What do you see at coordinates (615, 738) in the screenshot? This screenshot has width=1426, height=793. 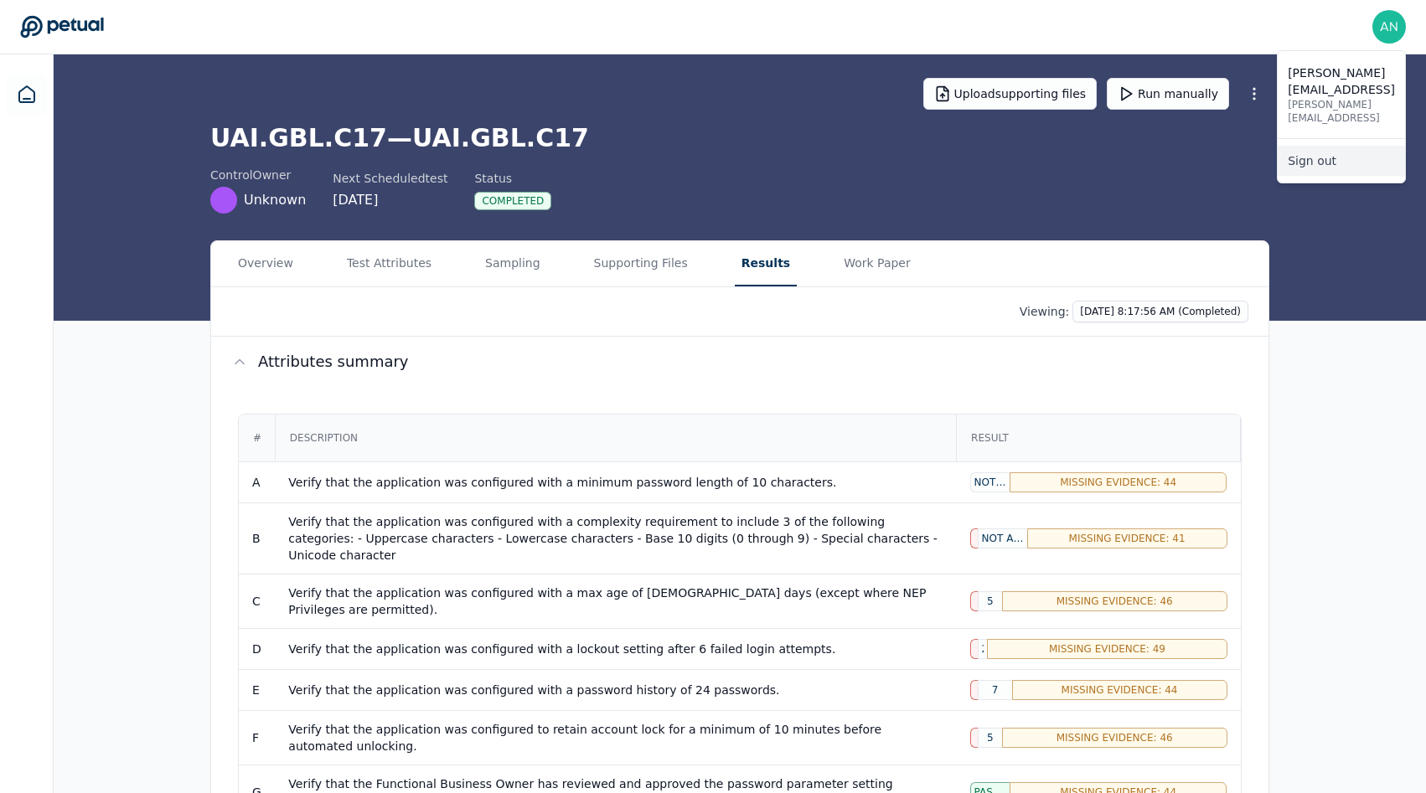 I see `div: Verify that the application was configured to retain account lock for a minimum of 10 minutes bef...` at bounding box center [615, 738].